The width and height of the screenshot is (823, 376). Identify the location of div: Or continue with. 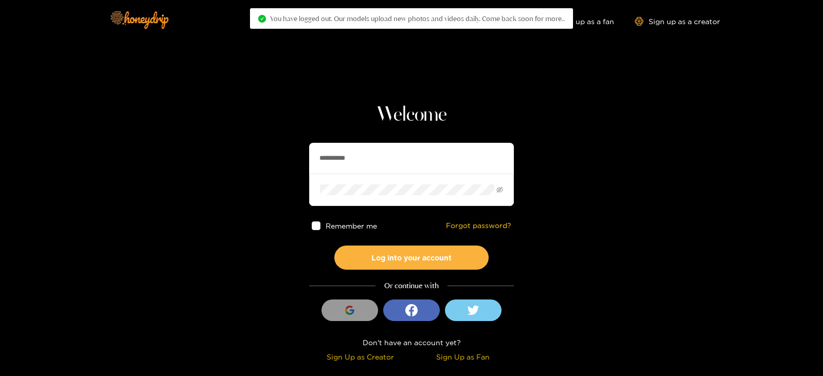
(411, 286).